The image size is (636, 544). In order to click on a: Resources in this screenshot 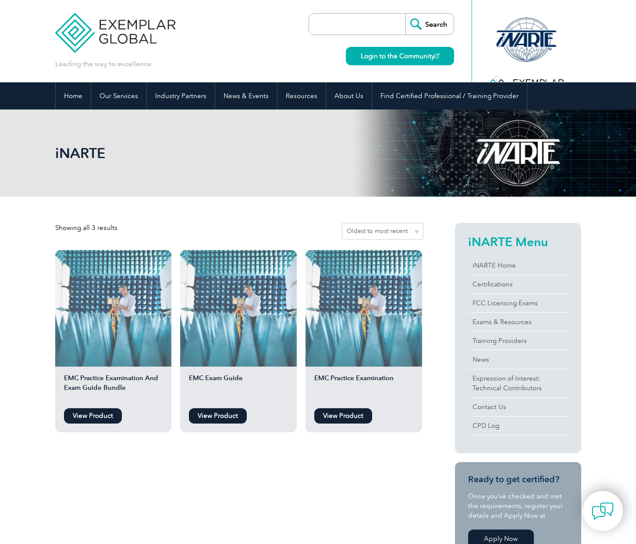, I will do `click(301, 96)`.